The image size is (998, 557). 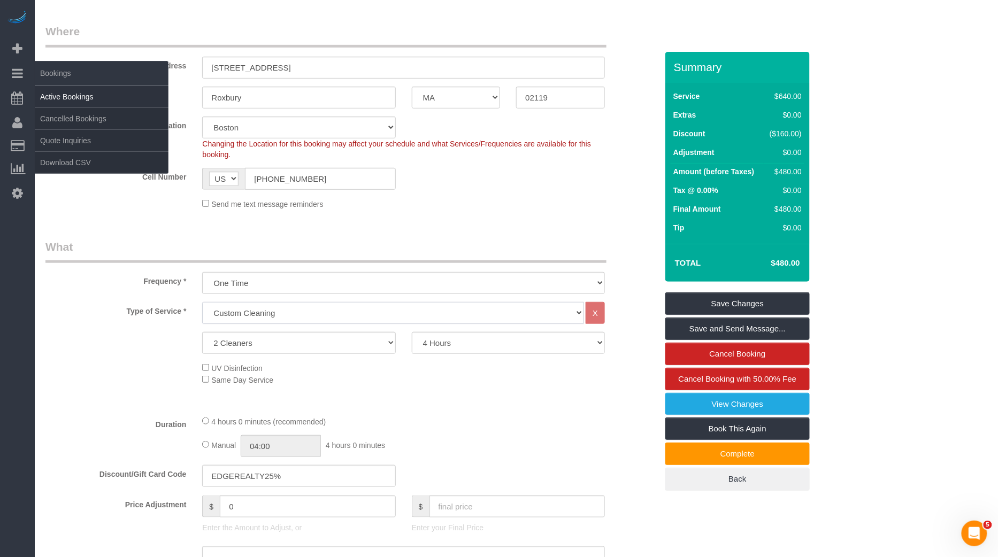 What do you see at coordinates (685, 115) in the screenshot?
I see `label: Extras` at bounding box center [685, 115].